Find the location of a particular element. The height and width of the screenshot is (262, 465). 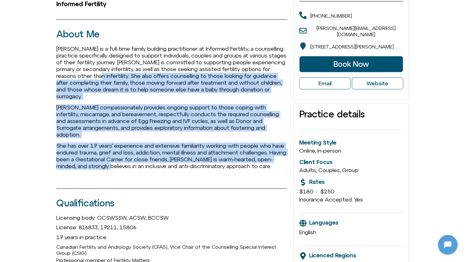

textarea: Message Input is located at coordinates (53, 202).